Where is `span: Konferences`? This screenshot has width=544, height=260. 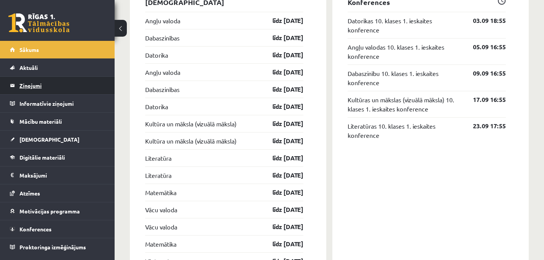 span: Konferences is located at coordinates (36, 229).